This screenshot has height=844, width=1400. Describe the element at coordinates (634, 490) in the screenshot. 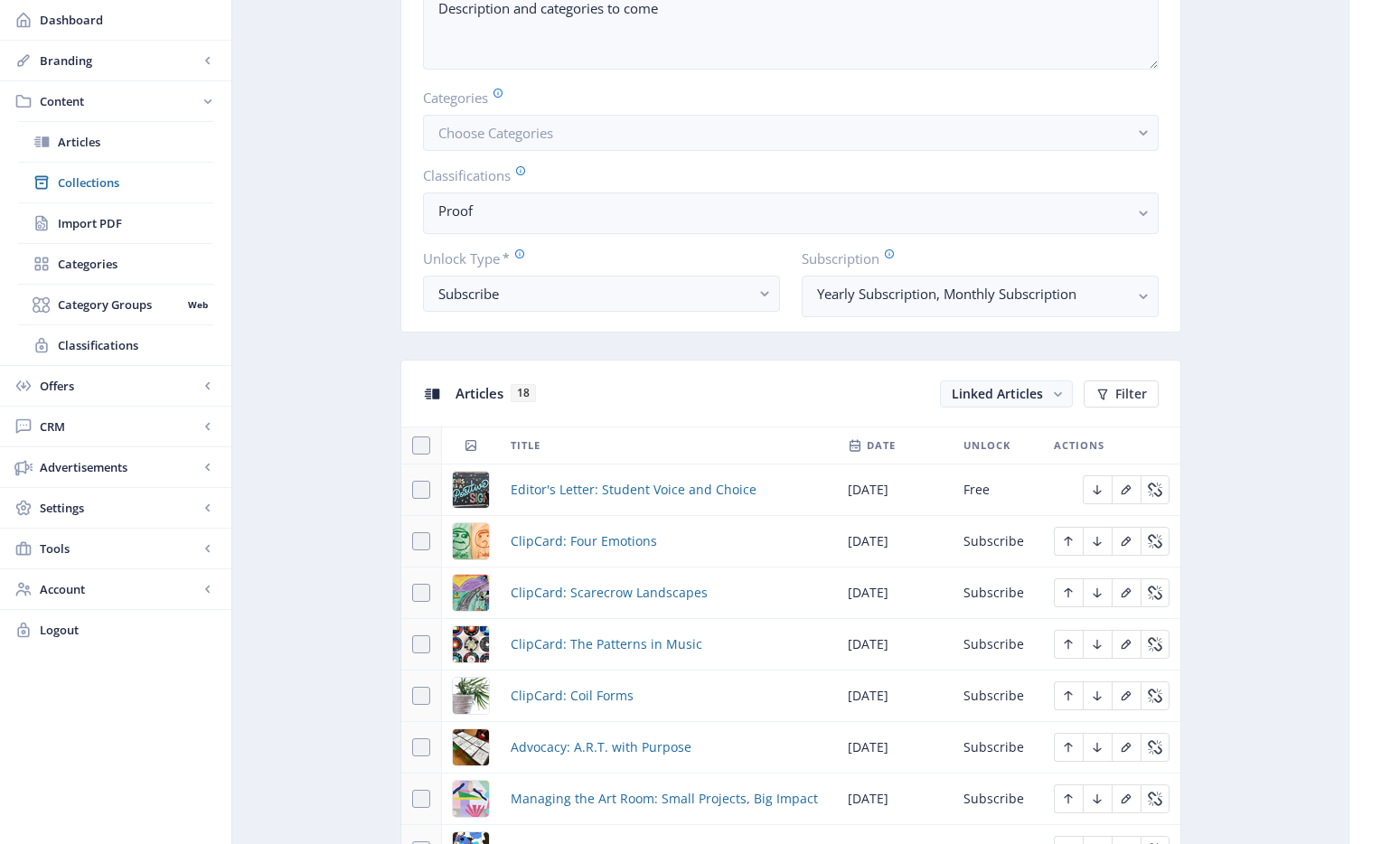

I see `a: Editor's Letter: Student Voice and Choice` at that location.